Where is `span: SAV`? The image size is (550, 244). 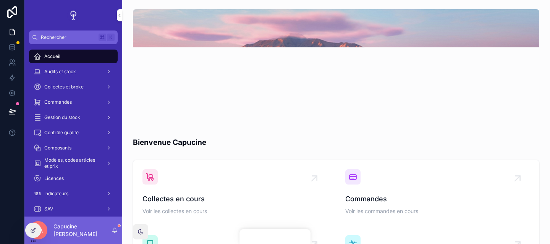
span: SAV is located at coordinates (48, 209).